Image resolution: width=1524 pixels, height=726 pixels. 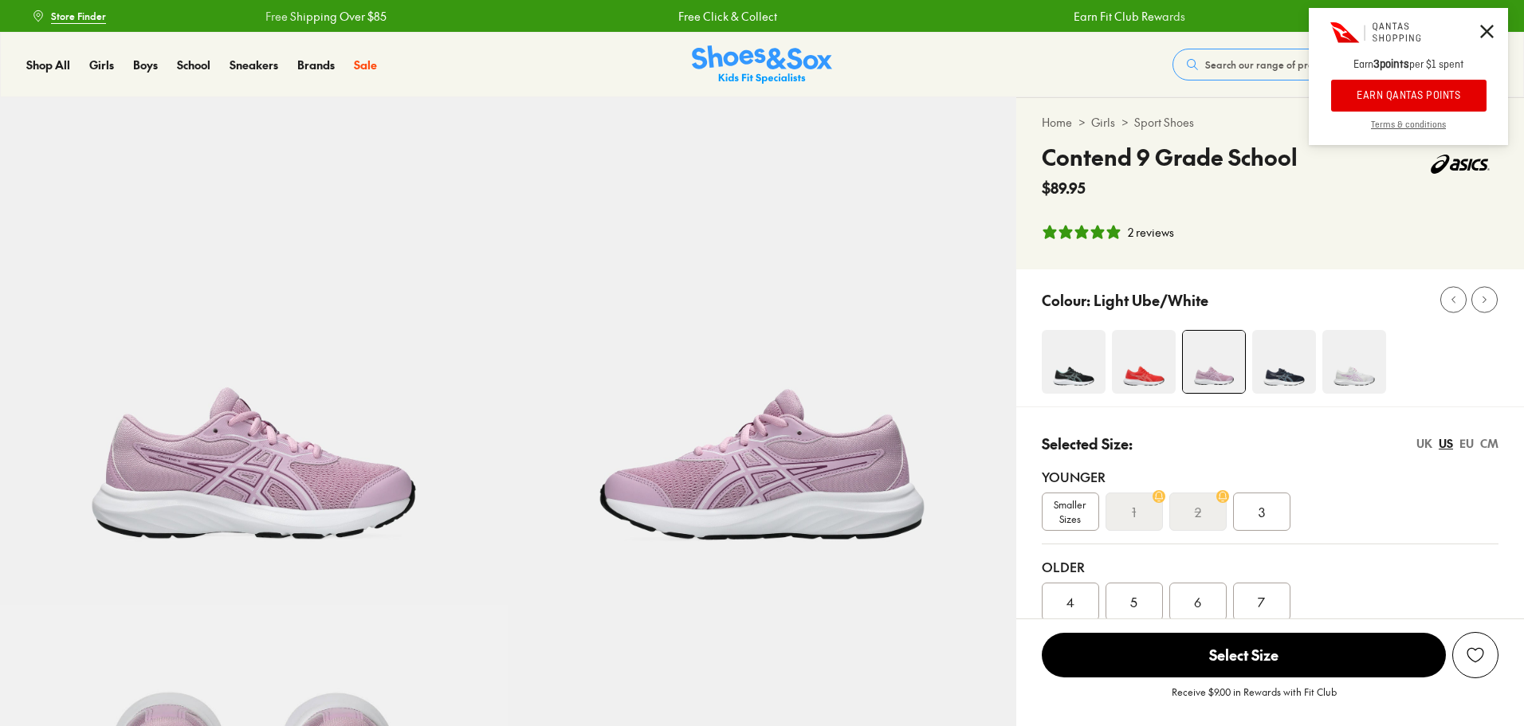 I want to click on img: 5-522430_1, so click(x=761, y=351).